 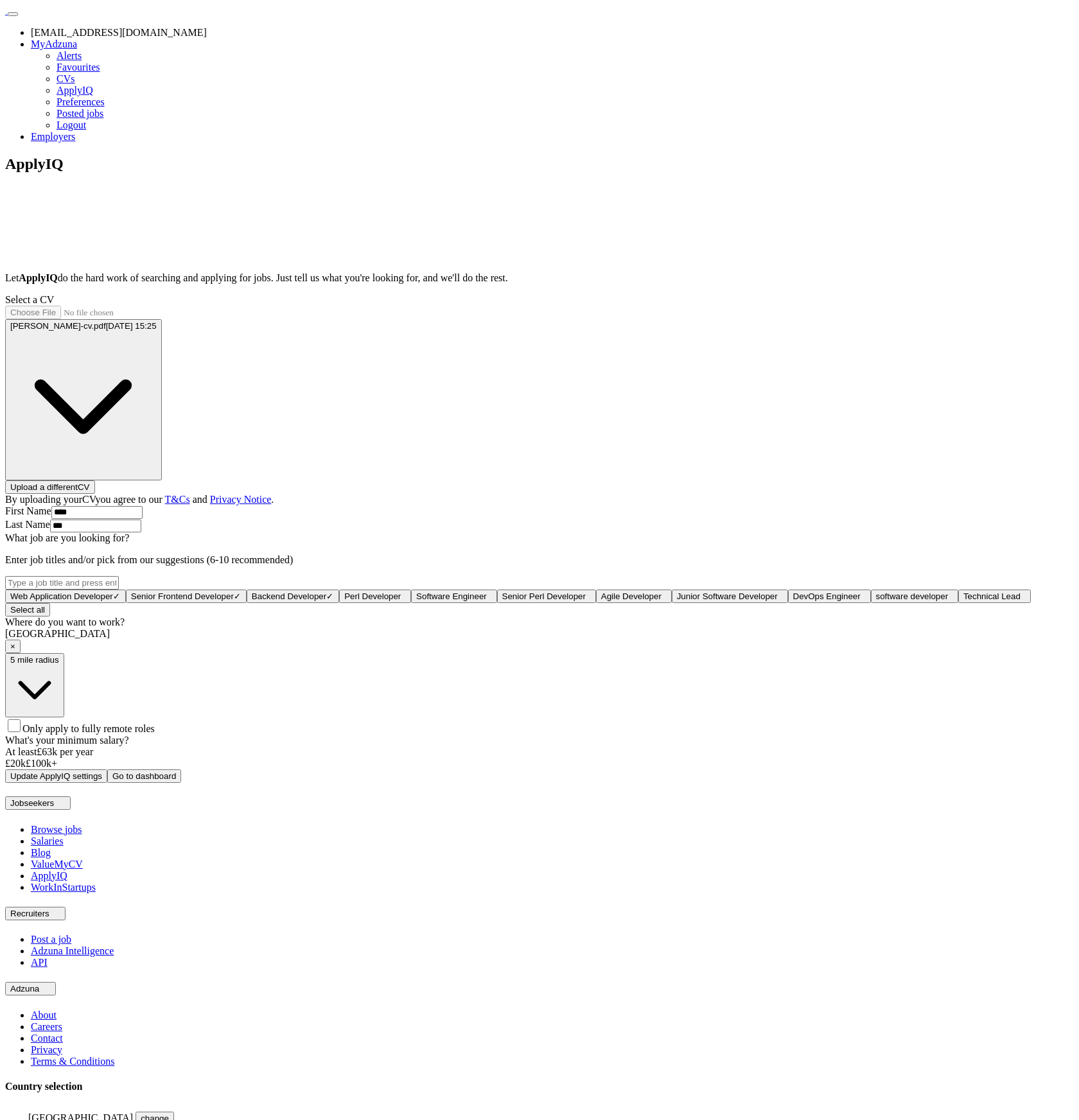 I want to click on p: Enter job titles and/or pick from our suggestions (6-10 recommended), so click(x=540, y=560).